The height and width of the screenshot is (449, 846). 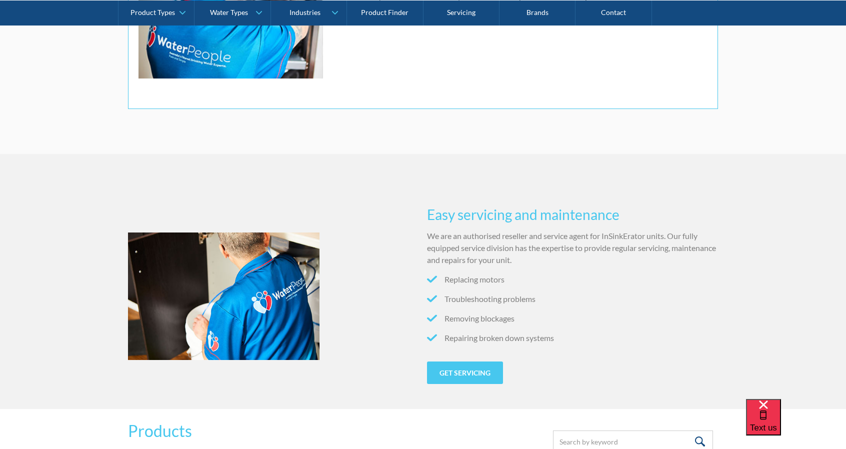 I want to click on p: We are an authorised reseller and service agent for InSinkErator units. Our fully equipped servic..., so click(x=573, y=248).